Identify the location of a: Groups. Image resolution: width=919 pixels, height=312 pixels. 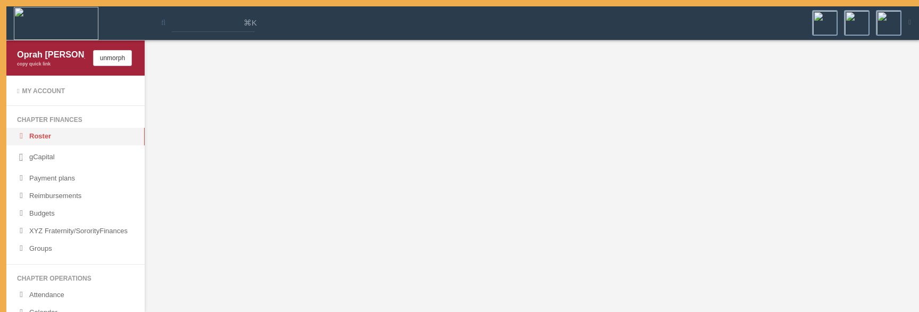
(76, 248).